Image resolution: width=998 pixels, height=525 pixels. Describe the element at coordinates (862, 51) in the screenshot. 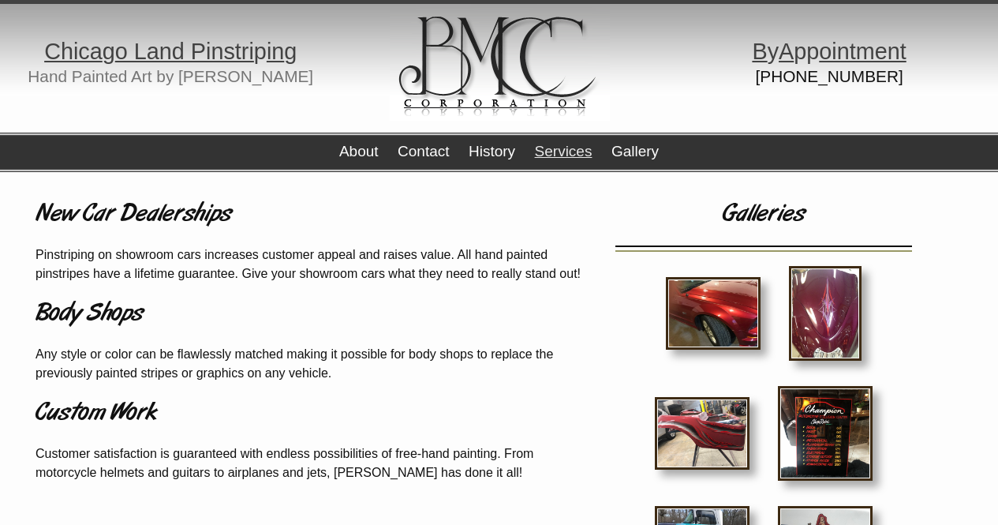

I see `span: ointment` at that location.